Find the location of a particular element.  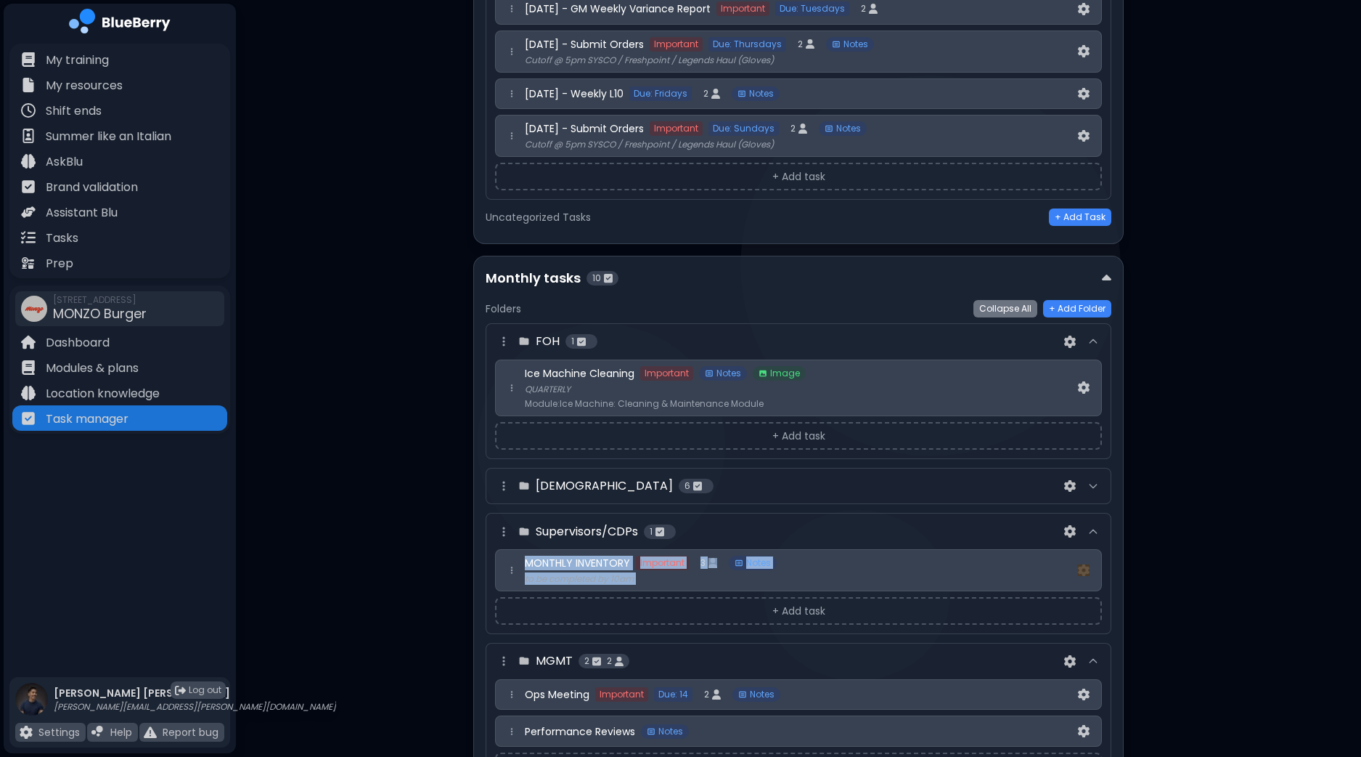

span: Performance Reviews is located at coordinates (580, 731).